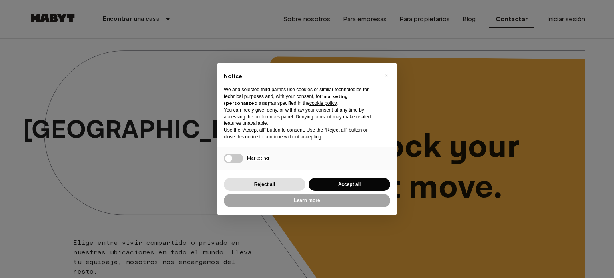  I want to click on span: Marketing, so click(258, 158).